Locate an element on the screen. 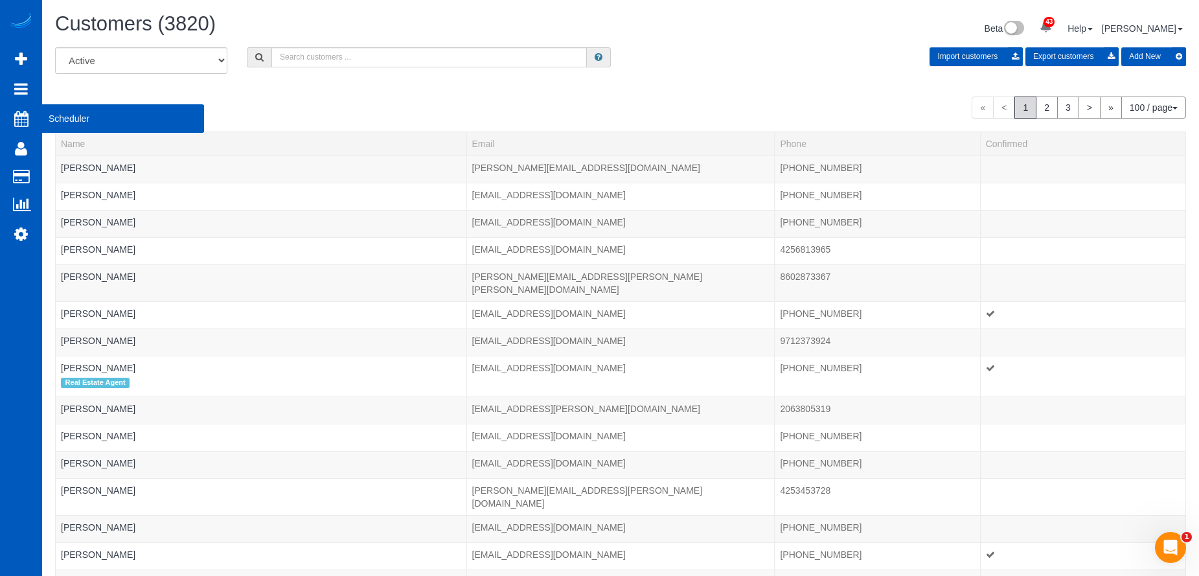 The image size is (1199, 576). img: New interface is located at coordinates (1013, 29).